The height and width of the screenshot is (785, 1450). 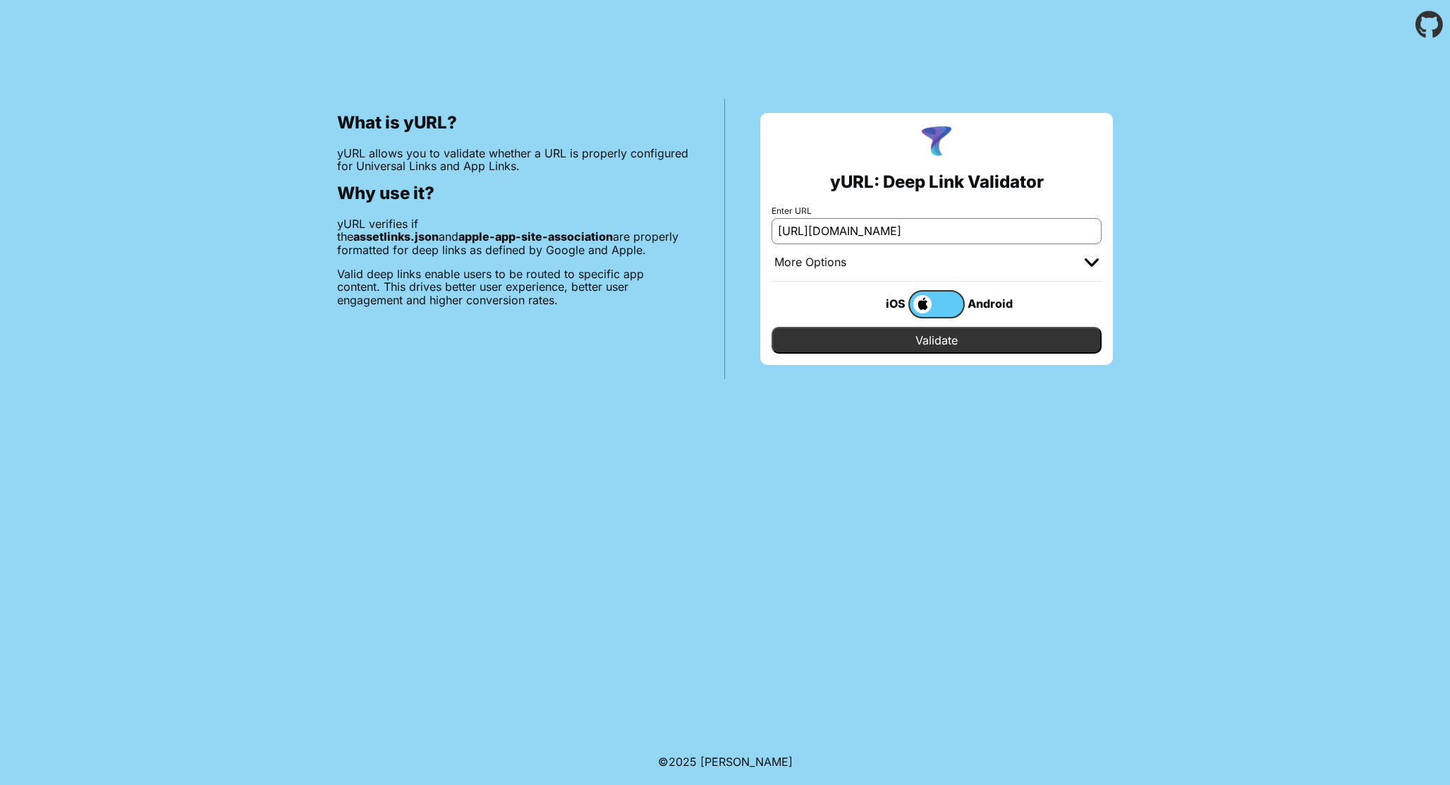 I want to click on div: Android, so click(x=993, y=303).